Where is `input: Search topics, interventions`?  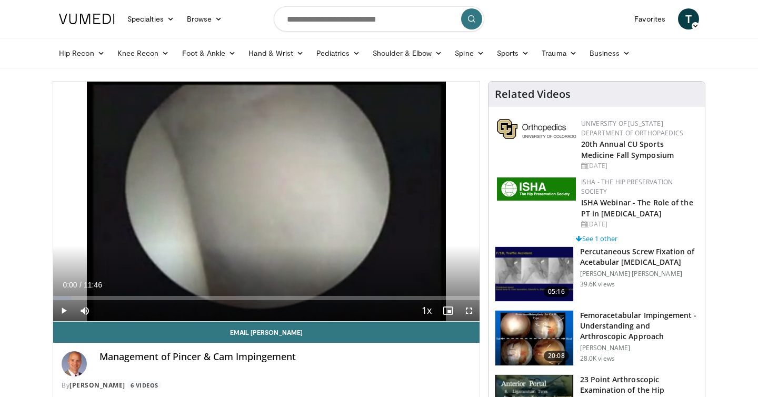 input: Search topics, interventions is located at coordinates (379, 19).